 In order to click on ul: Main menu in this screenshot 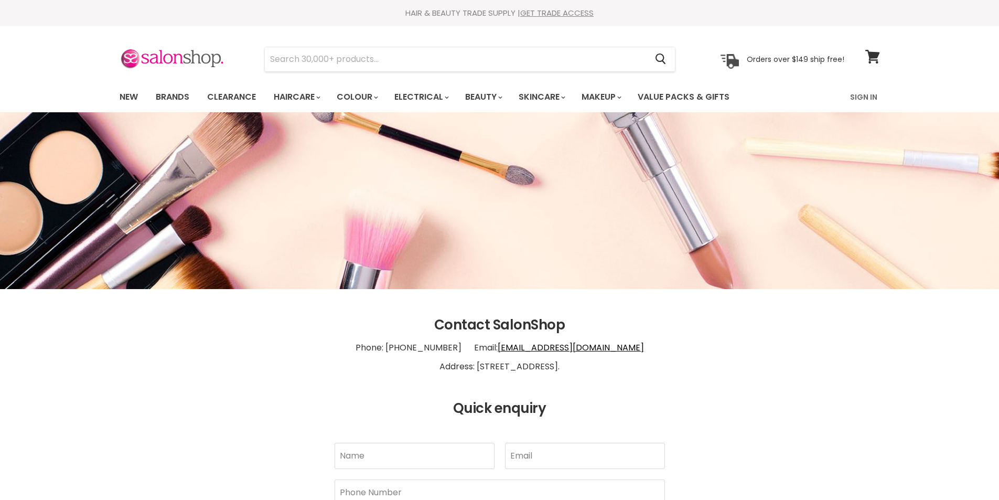, I will do `click(451, 97)`.